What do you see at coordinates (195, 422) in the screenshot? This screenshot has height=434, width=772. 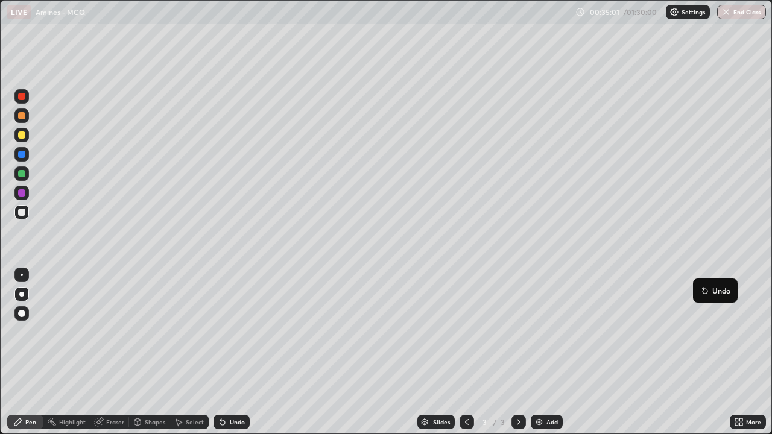 I see `div: Select` at bounding box center [195, 422].